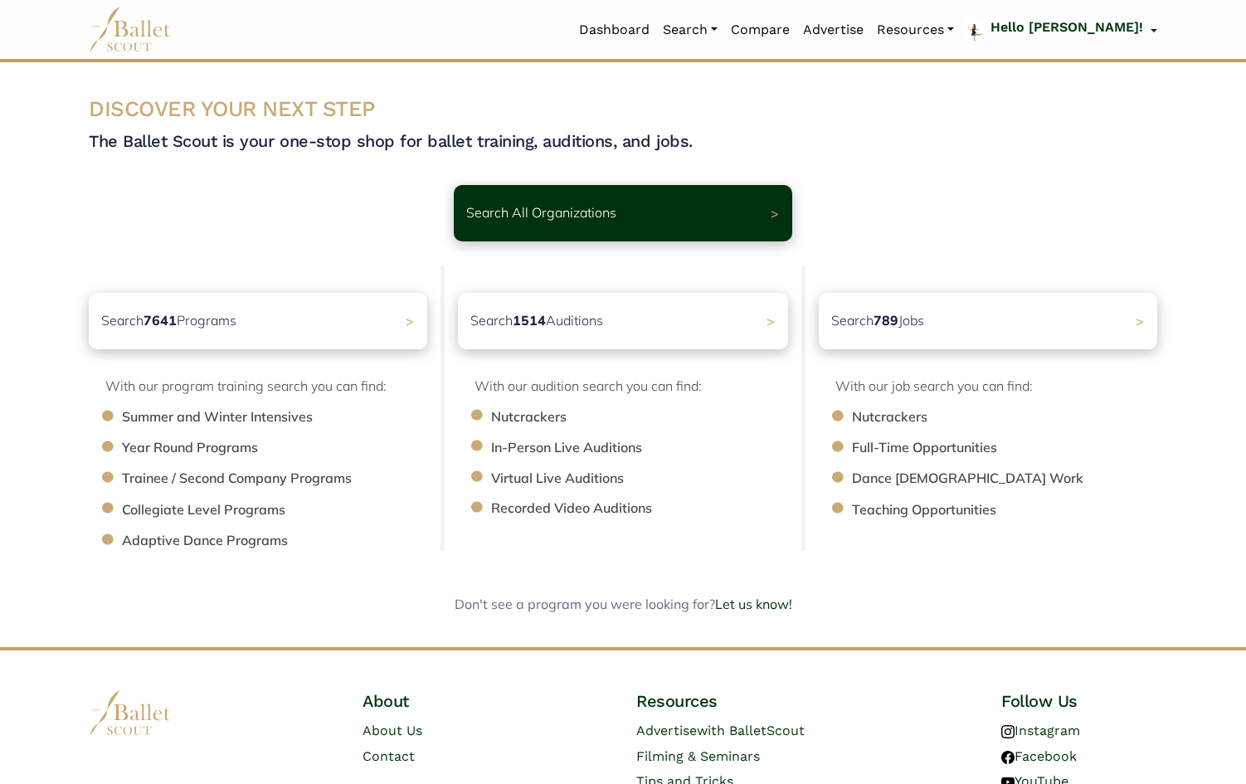 This screenshot has height=784, width=1246. I want to click on p: With our program training search you can find:, so click(266, 387).